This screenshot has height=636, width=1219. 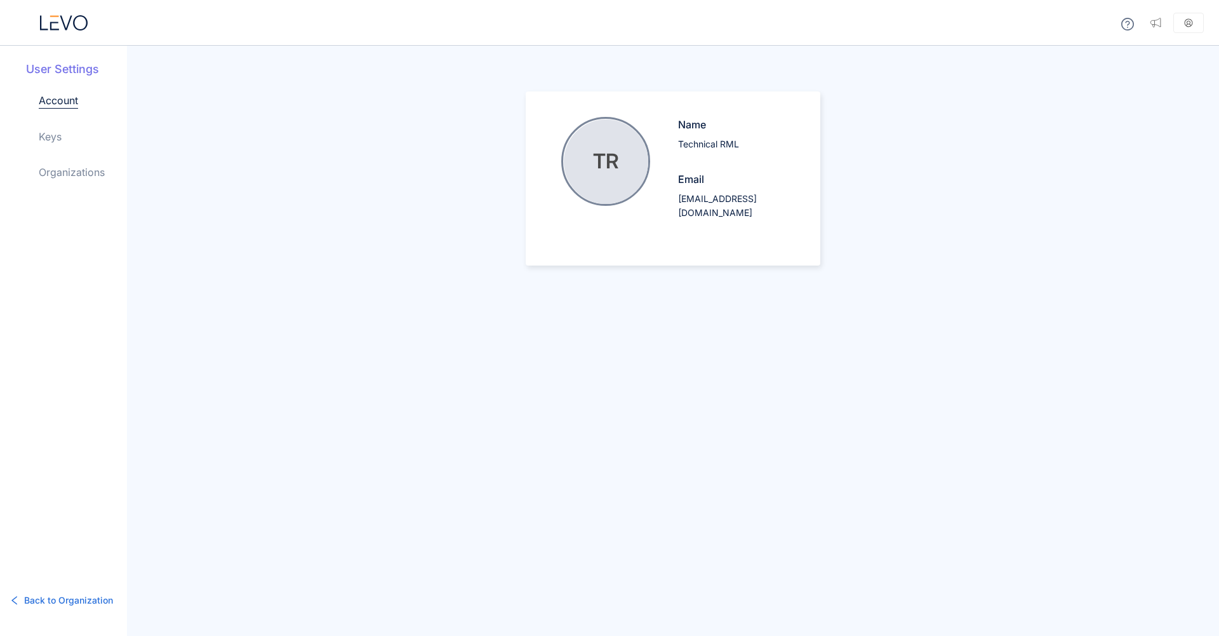 I want to click on a: Account, so click(x=58, y=100).